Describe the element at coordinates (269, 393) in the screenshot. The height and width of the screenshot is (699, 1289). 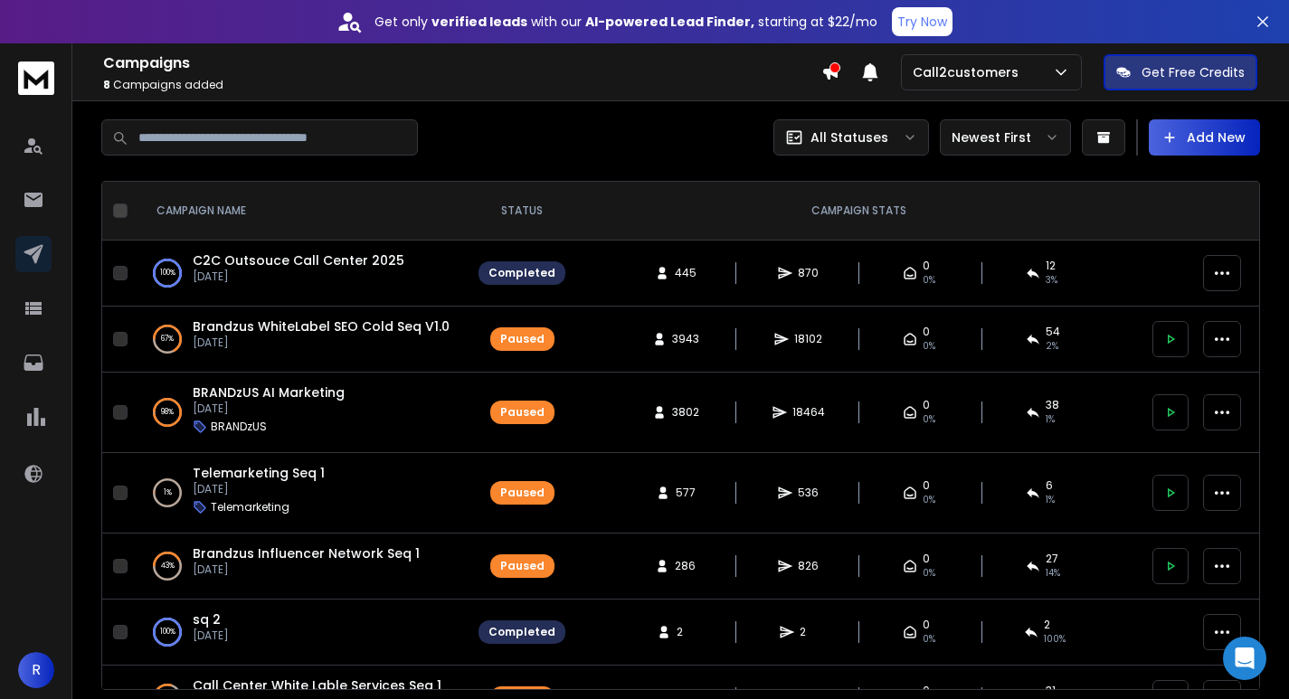
I see `a: BRANDzUS AI Marketing` at that location.